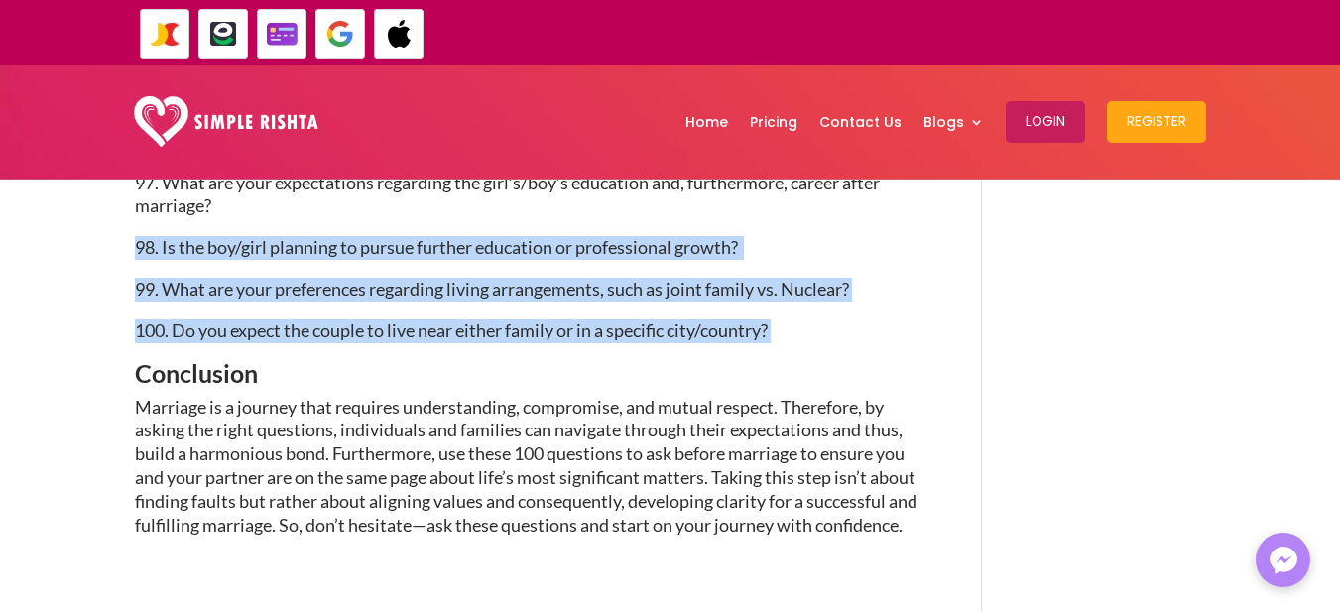 This screenshot has height=612, width=1340. Describe the element at coordinates (529, 466) in the screenshot. I see `p: Marriage is a journey that requires understanding, compromise, and mutual respect. Therefore, by ...` at that location.